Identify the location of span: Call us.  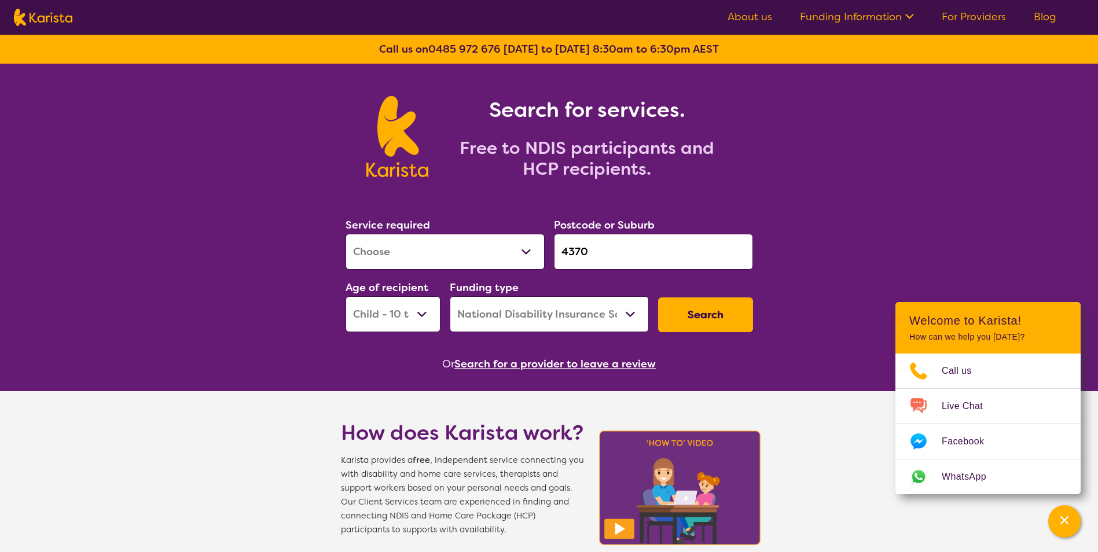
(963, 371).